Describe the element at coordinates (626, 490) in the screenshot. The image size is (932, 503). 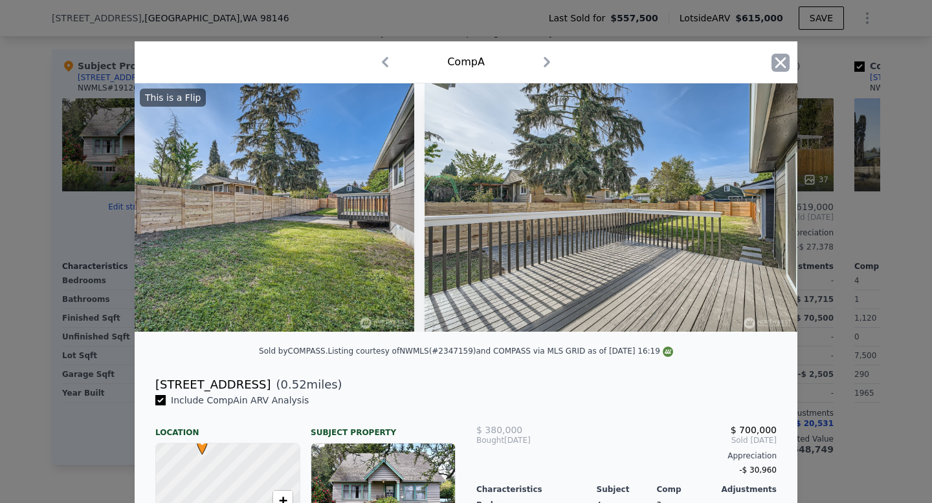
I see `div: Subject` at that location.